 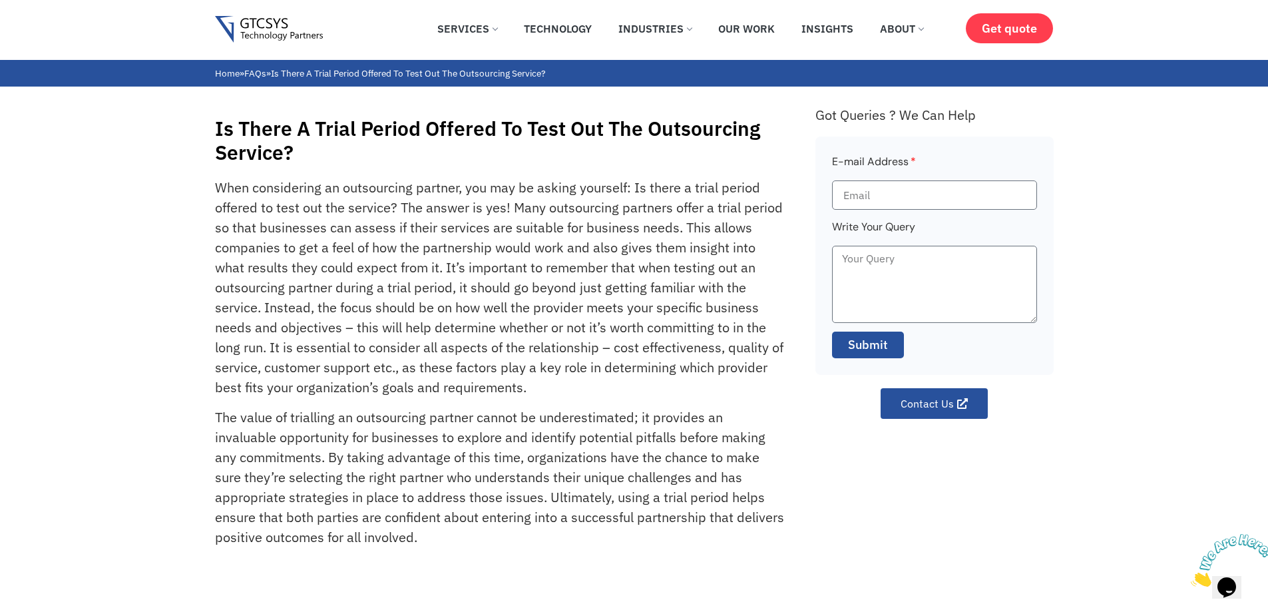 I want to click on button: Submit, so click(x=868, y=345).